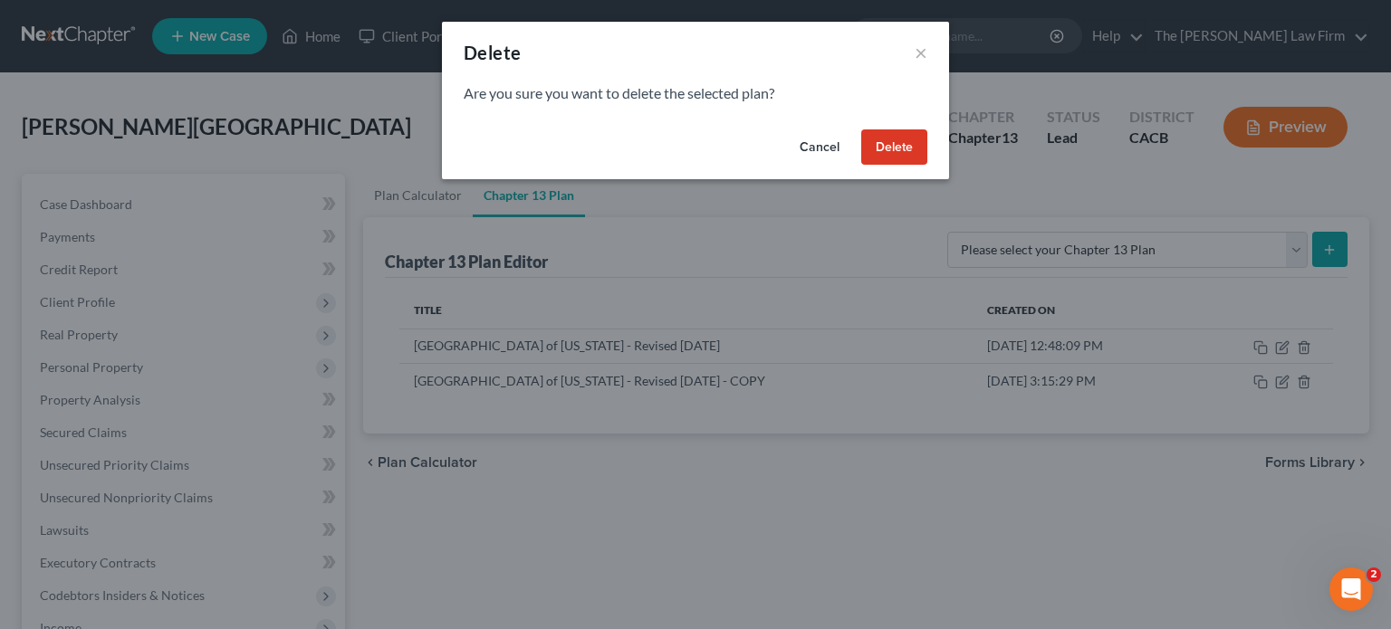 The width and height of the screenshot is (1391, 629). Describe the element at coordinates (492, 53) in the screenshot. I see `div: Delete` at that location.